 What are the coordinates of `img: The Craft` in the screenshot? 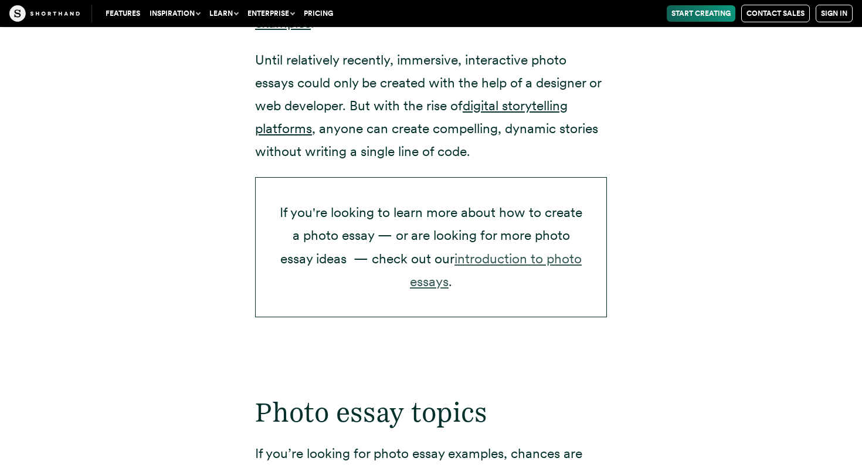 It's located at (45, 13).